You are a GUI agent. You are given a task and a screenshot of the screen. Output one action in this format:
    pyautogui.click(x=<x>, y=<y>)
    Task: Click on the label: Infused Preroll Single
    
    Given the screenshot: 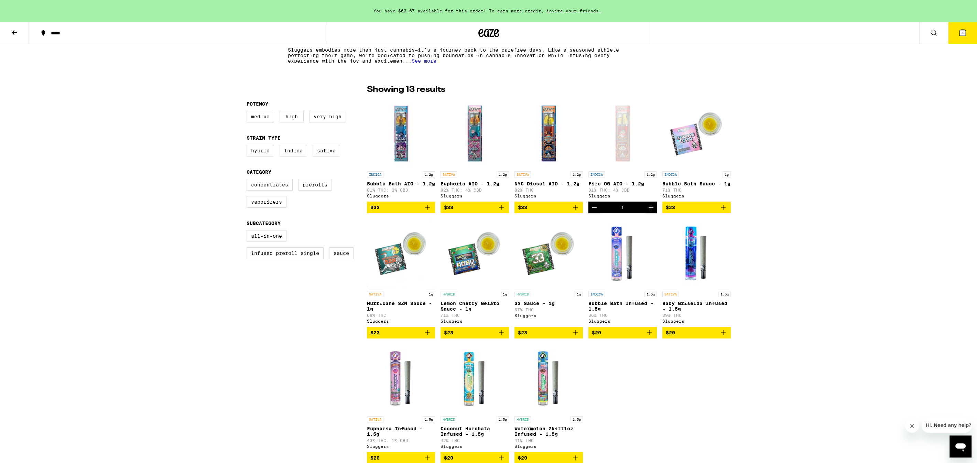 What is the action you would take?
    pyautogui.click(x=285, y=253)
    